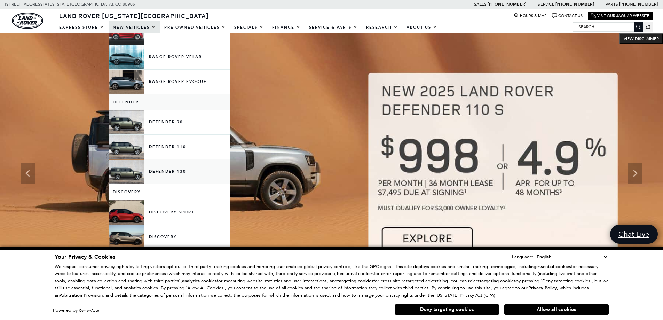 The width and height of the screenshot is (663, 320). I want to click on a: Research, so click(382, 27).